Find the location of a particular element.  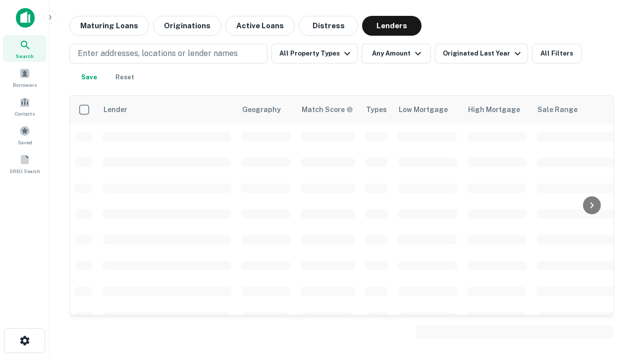

span: SREO Search is located at coordinates (25, 171).